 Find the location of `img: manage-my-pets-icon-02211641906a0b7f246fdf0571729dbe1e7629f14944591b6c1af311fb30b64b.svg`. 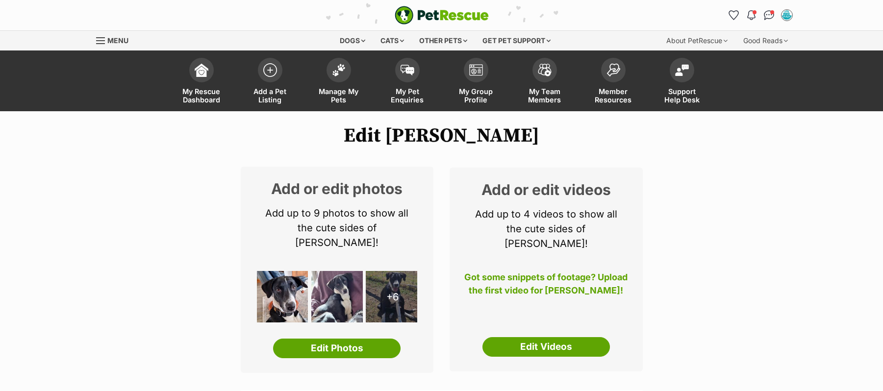

img: manage-my-pets-icon-02211641906a0b7f246fdf0571729dbe1e7629f14944591b6c1af311fb30b64b.svg is located at coordinates (339, 70).